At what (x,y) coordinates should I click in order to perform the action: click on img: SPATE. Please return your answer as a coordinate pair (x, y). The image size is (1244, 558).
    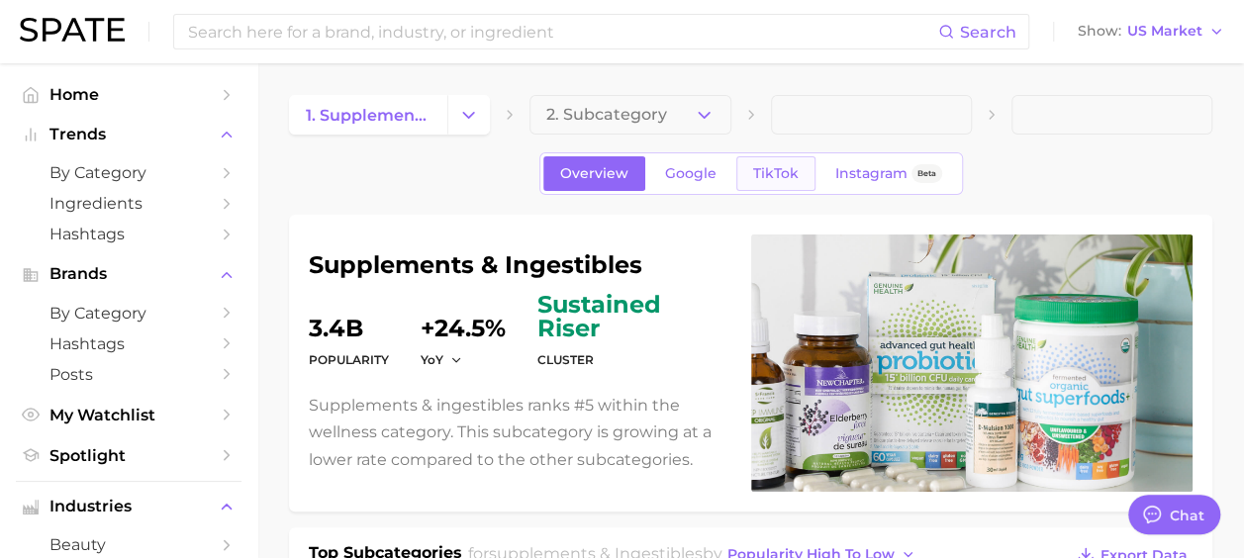
    Looking at the image, I should click on (72, 30).